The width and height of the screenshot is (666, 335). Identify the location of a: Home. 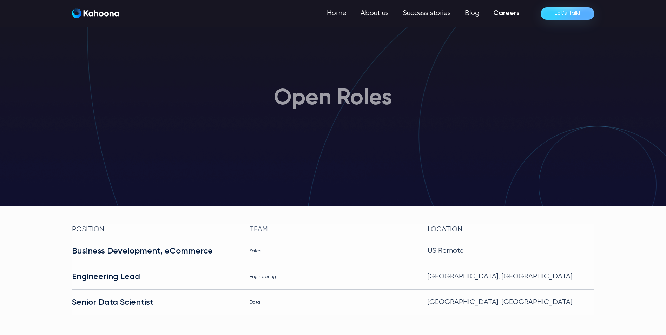
(337, 13).